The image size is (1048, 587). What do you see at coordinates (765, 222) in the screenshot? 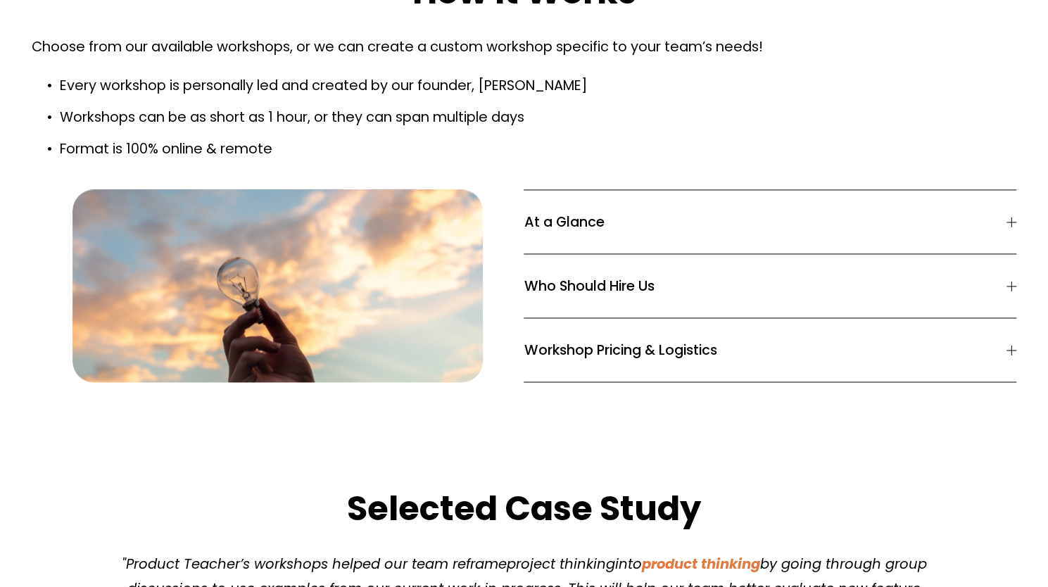
I see `span: At a Glance` at bounding box center [765, 222].